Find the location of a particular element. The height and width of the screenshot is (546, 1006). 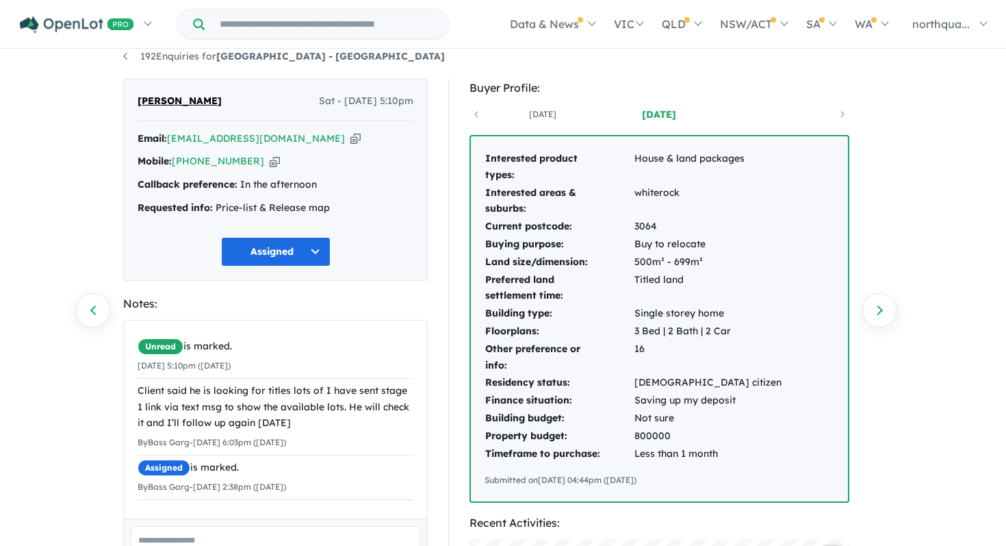

span: Assigned is located at coordinates (164, 468).